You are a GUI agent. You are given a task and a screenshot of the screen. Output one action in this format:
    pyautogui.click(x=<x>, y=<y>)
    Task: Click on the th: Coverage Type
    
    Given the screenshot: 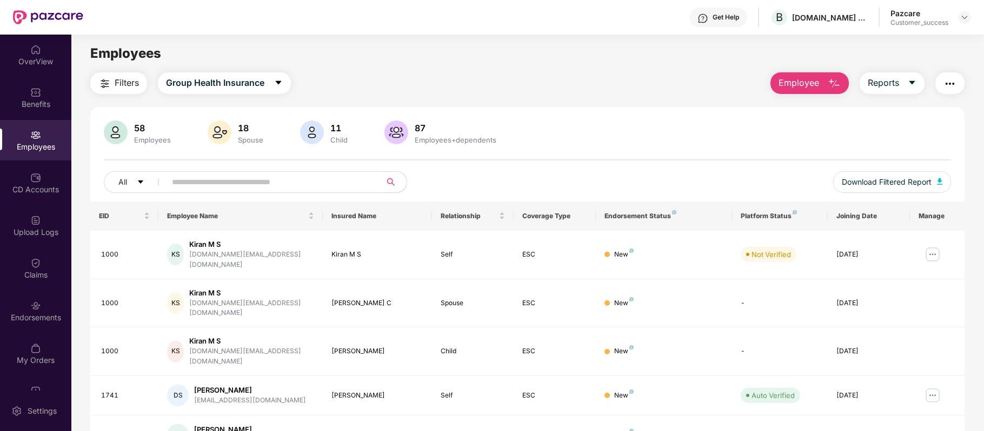 What is the action you would take?
    pyautogui.click(x=555, y=216)
    